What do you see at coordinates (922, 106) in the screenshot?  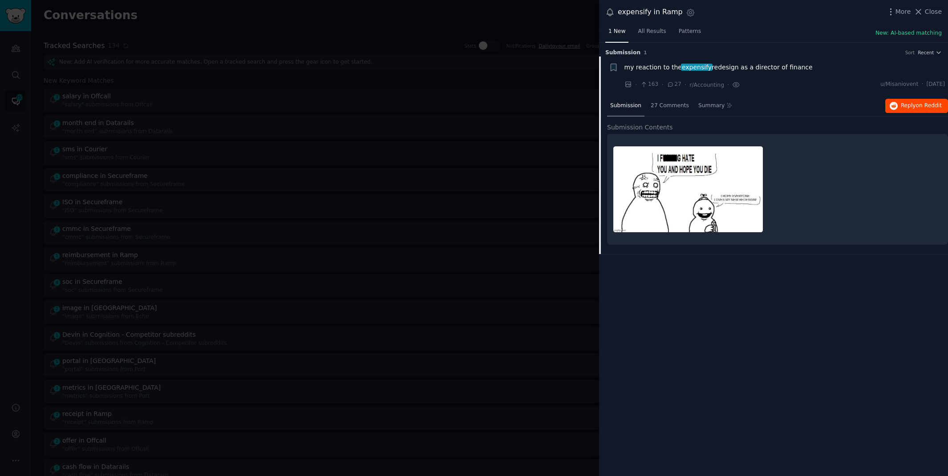 I see `span: Reply` at bounding box center [922, 106].